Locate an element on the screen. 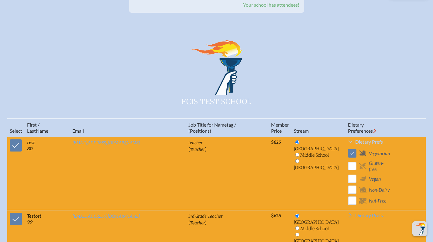 The height and width of the screenshot is (242, 433). td: test 80 is located at coordinates (47, 173).